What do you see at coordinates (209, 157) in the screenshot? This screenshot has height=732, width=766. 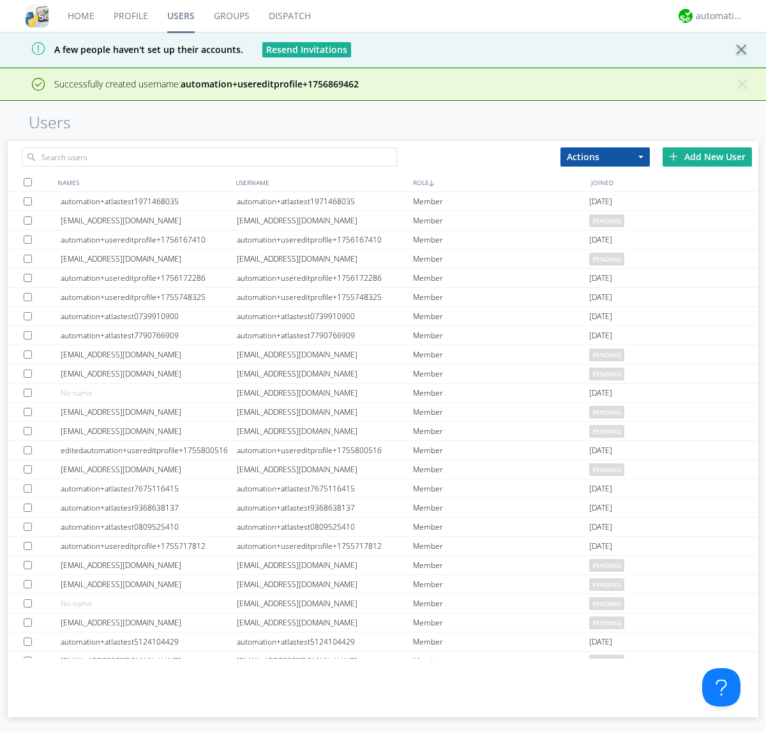 I see `input: Search users` at bounding box center [209, 157].